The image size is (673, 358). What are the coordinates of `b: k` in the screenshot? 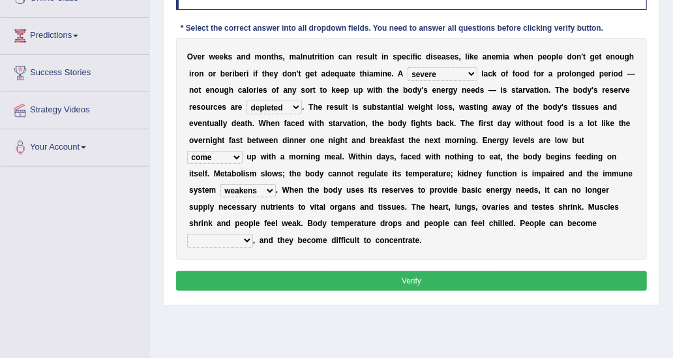 It's located at (333, 90).